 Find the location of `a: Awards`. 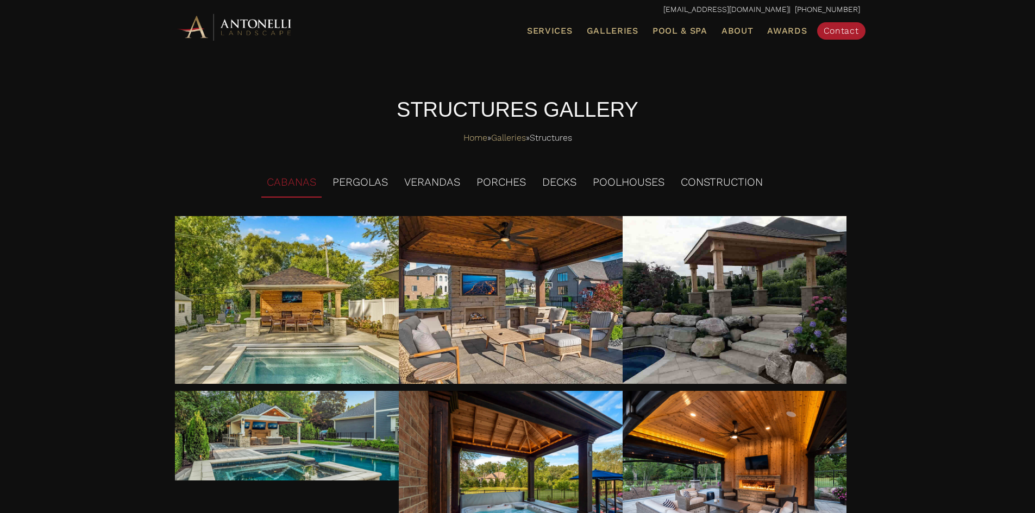

a: Awards is located at coordinates (786, 31).